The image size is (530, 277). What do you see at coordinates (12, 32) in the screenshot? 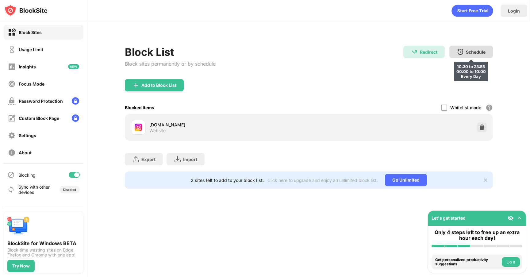
I see `img: block-on.svg` at bounding box center [12, 32].